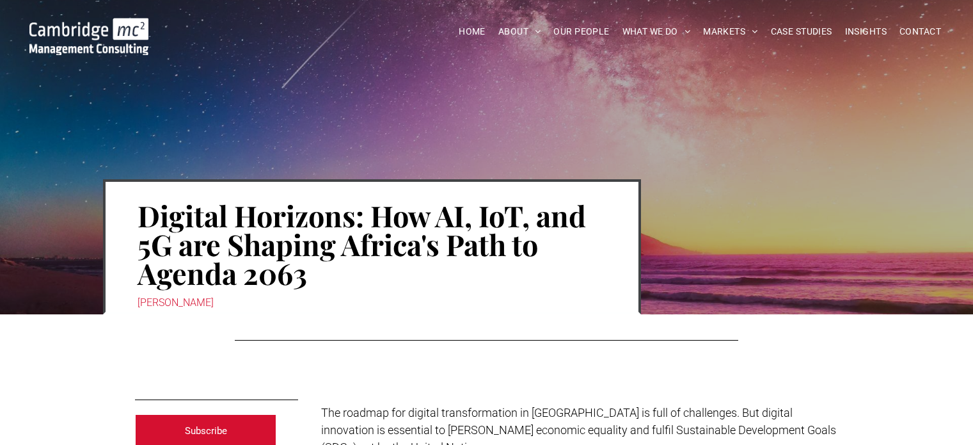 The height and width of the screenshot is (445, 973). What do you see at coordinates (802, 31) in the screenshot?
I see `a: CASE STUDIES` at bounding box center [802, 31].